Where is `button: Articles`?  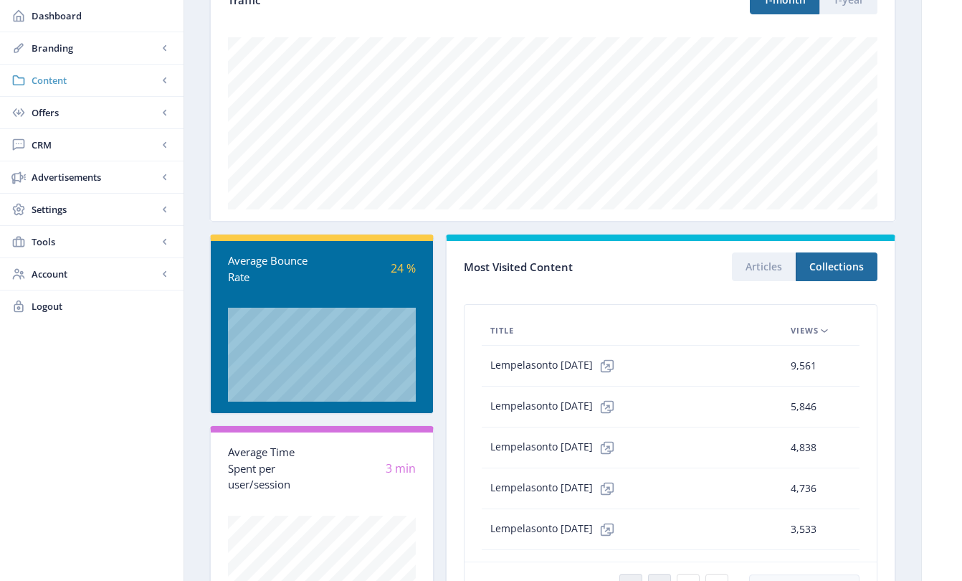
button: Articles is located at coordinates (764, 267).